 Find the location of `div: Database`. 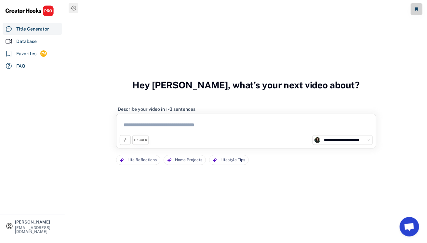

div: Database is located at coordinates (26, 41).